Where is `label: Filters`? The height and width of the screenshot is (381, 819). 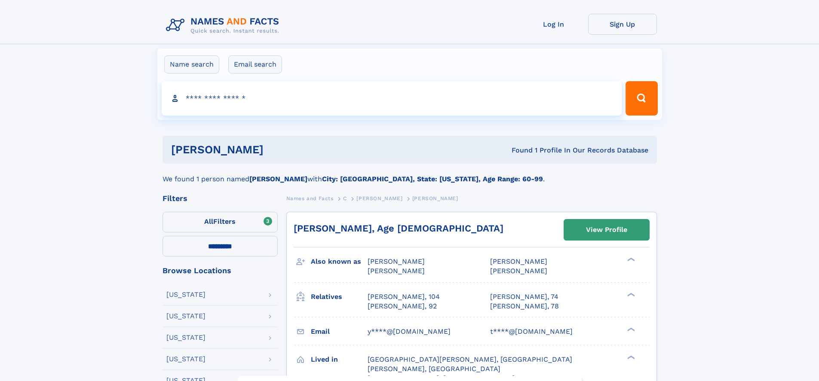 label: Filters is located at coordinates (220, 222).